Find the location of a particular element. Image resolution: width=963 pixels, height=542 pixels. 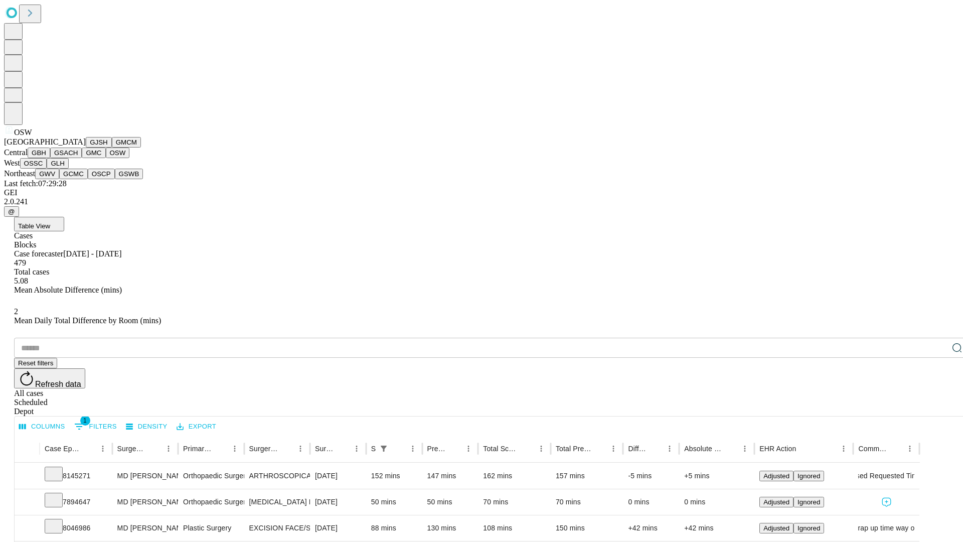

span: 479 is located at coordinates (20, 262).